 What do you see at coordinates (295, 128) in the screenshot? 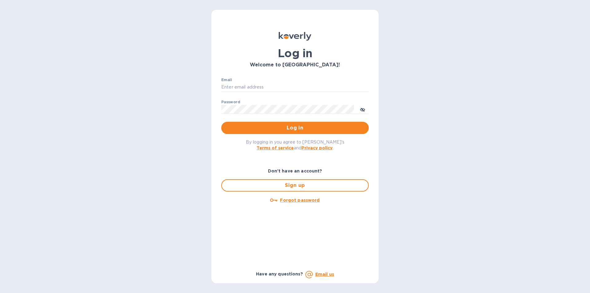
I see `button: Log in` at bounding box center [295, 128].